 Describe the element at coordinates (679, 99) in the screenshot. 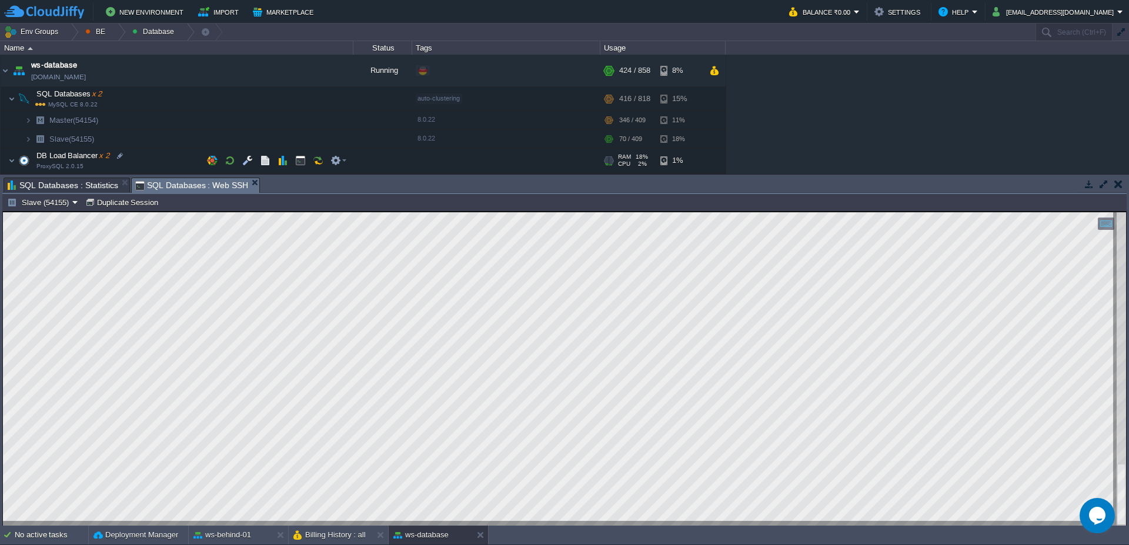

I see `div: 15%` at that location.